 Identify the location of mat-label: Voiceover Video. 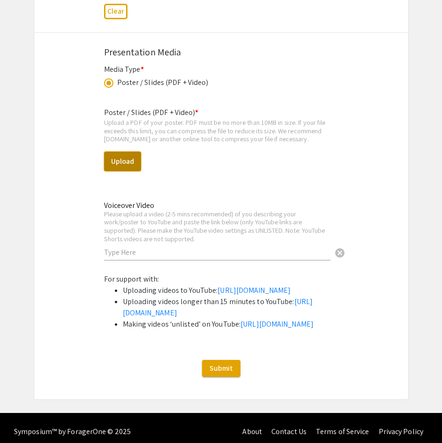
(129, 205).